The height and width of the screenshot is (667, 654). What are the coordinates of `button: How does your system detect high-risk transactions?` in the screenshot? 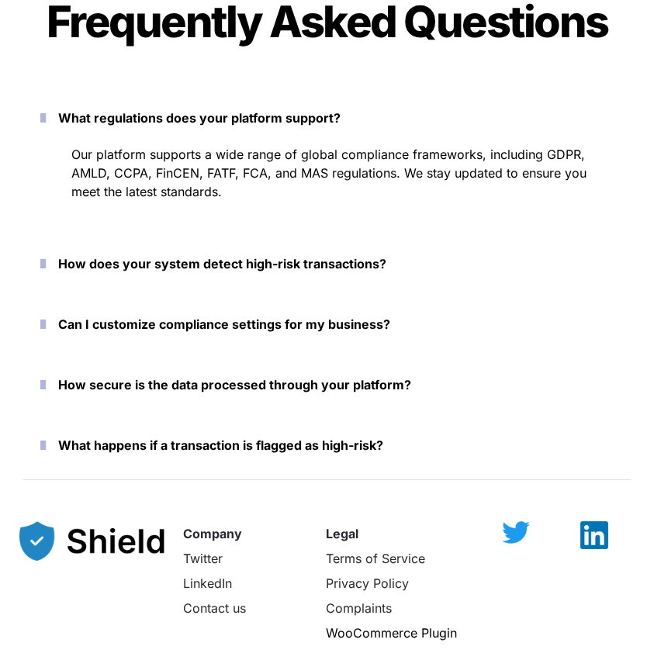 It's located at (327, 264).